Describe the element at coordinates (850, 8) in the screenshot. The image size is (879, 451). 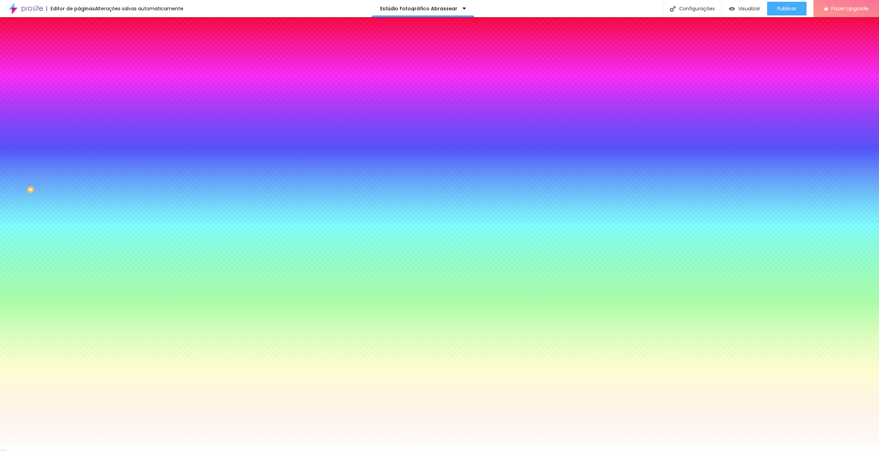
I see `span: Fazer Upgrade` at that location.